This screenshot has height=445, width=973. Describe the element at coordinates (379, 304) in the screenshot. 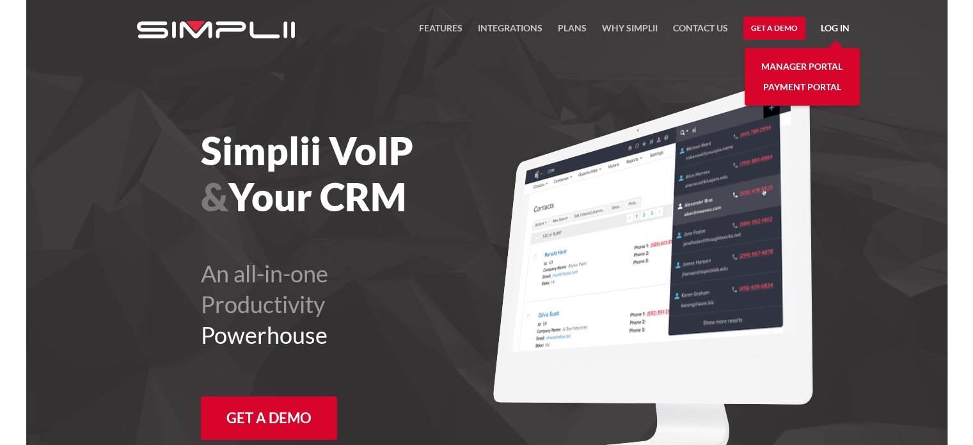

I see `h2: An all-in-one Productivity` at that location.